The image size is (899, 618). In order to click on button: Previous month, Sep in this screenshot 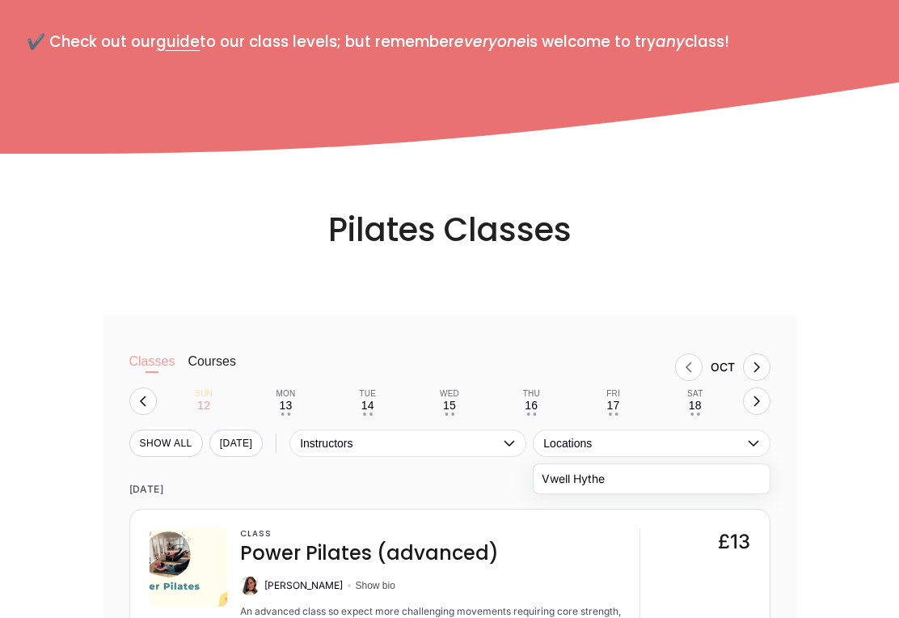, I will do `click(689, 367)`.